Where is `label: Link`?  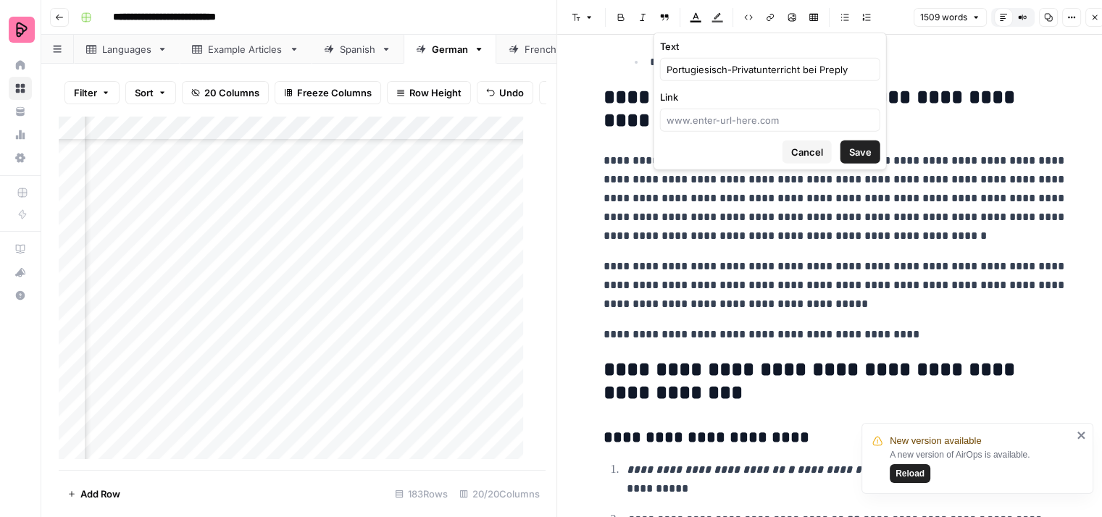
label: Link is located at coordinates (770, 97).